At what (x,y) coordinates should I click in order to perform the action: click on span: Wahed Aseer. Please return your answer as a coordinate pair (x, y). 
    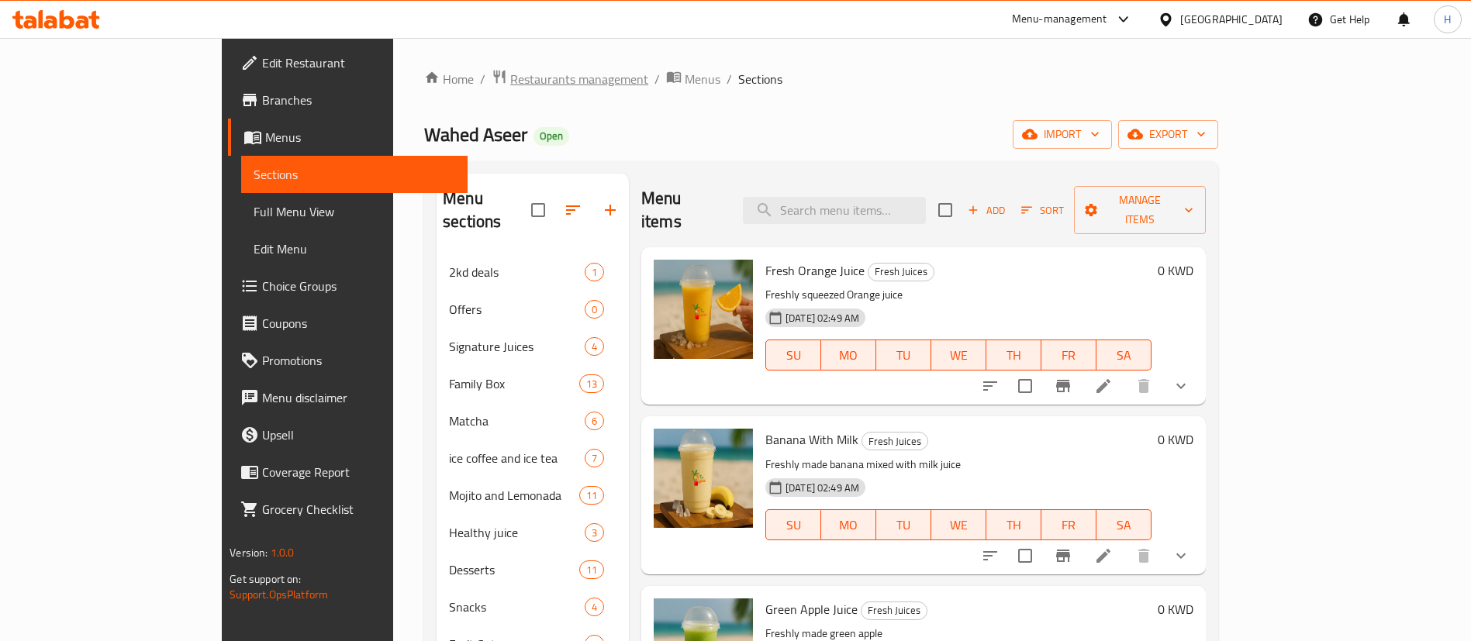
    Looking at the image, I should click on (475, 134).